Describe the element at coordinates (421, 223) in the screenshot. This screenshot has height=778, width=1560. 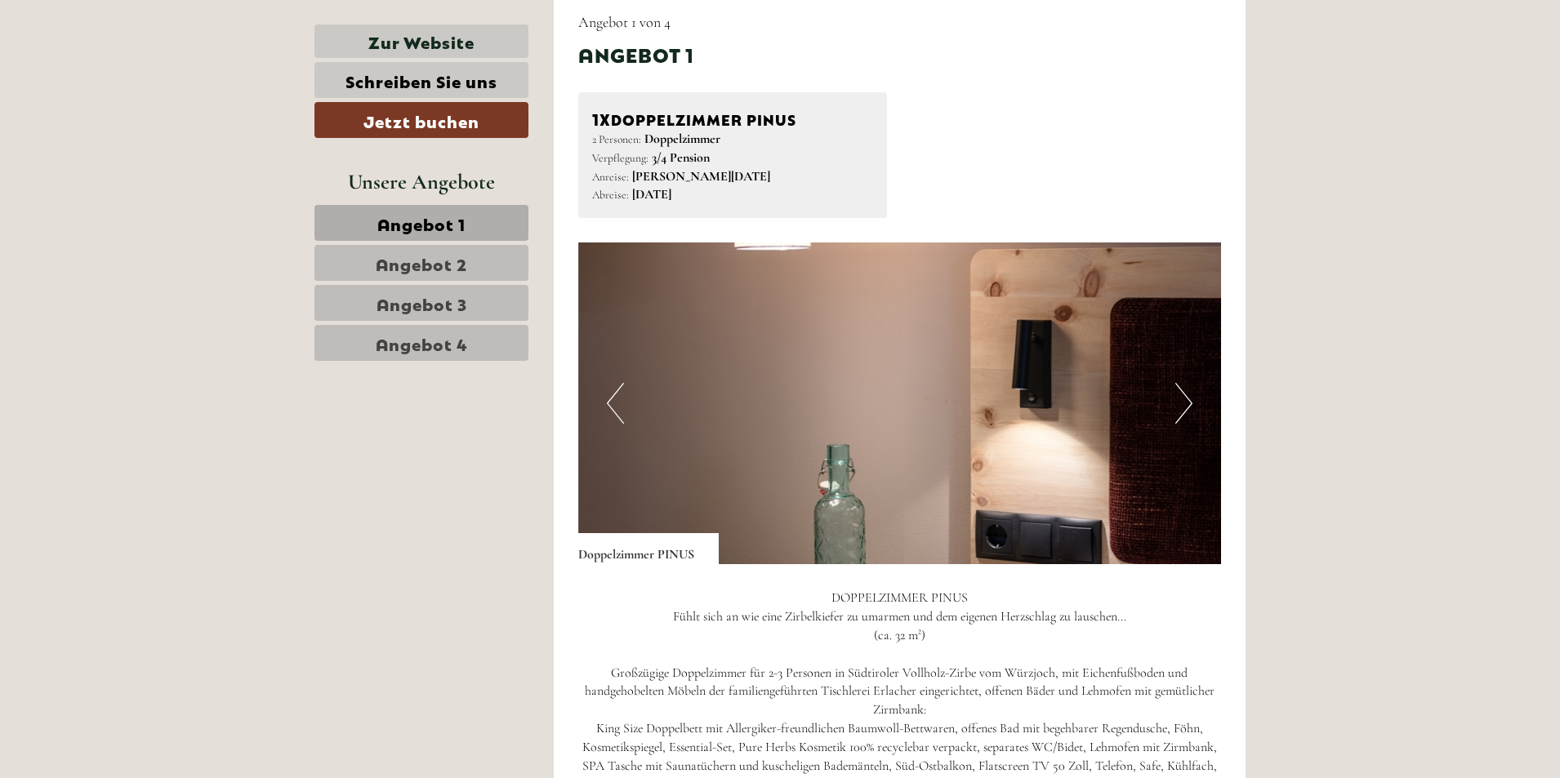
I see `span: Angebot 1` at that location.